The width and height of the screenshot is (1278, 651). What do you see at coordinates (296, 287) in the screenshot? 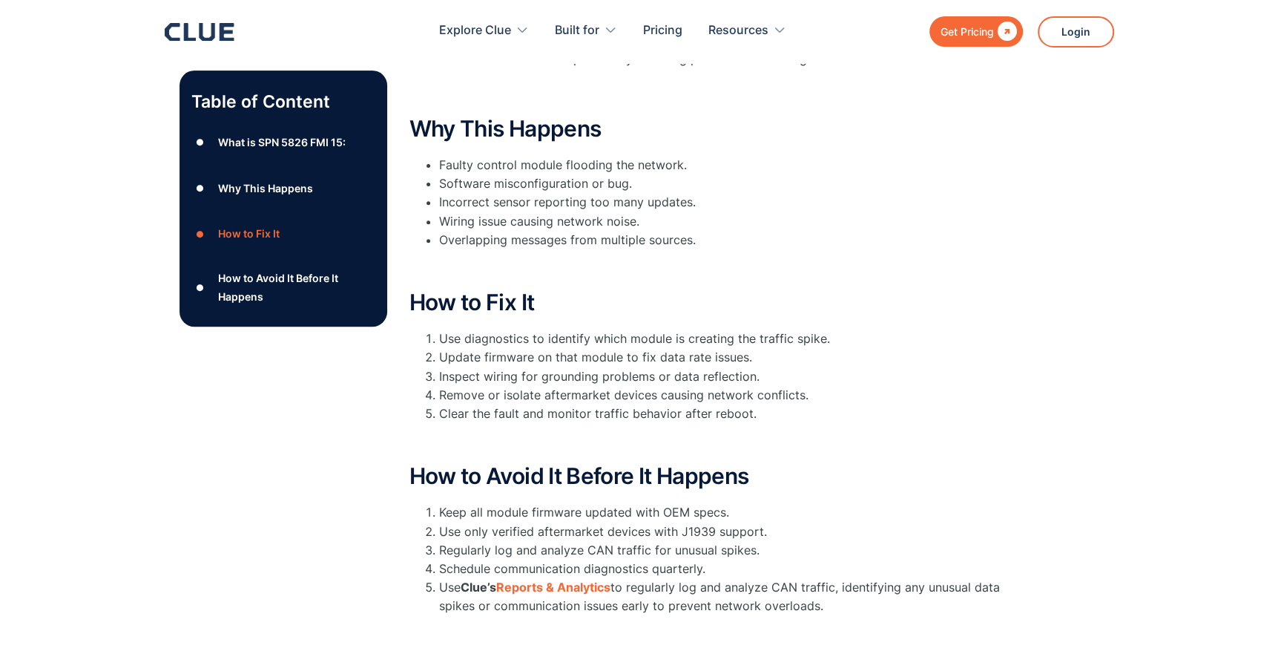
I see `div: How to Avoid It Before It Happens` at bounding box center [296, 287].